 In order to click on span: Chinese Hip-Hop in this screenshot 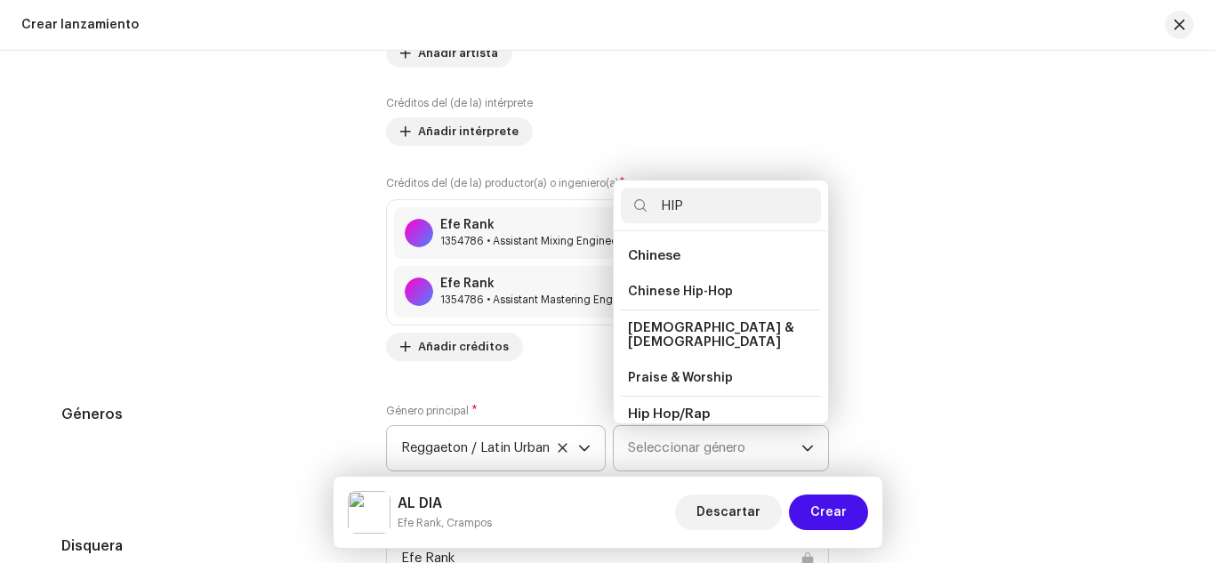, I will do `click(680, 292)`.